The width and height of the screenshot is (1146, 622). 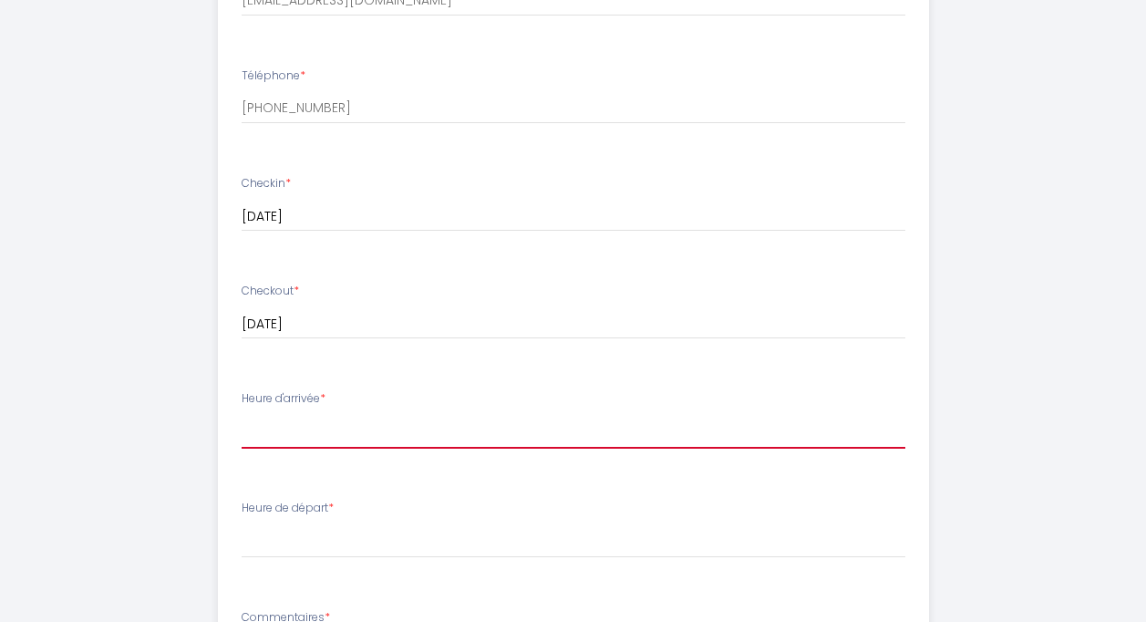 What do you see at coordinates (287, 508) in the screenshot?
I see `label: Heure de départ` at bounding box center [287, 508].